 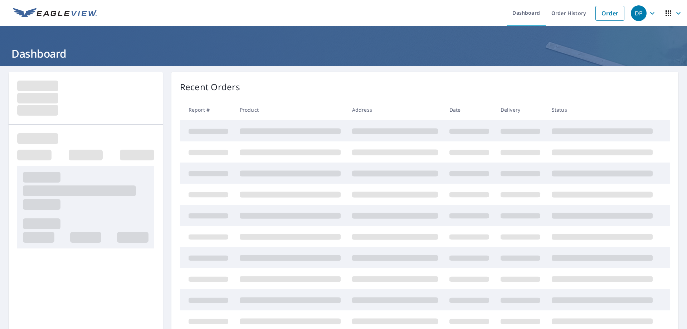 I want to click on p: Recent Orders, so click(x=210, y=87).